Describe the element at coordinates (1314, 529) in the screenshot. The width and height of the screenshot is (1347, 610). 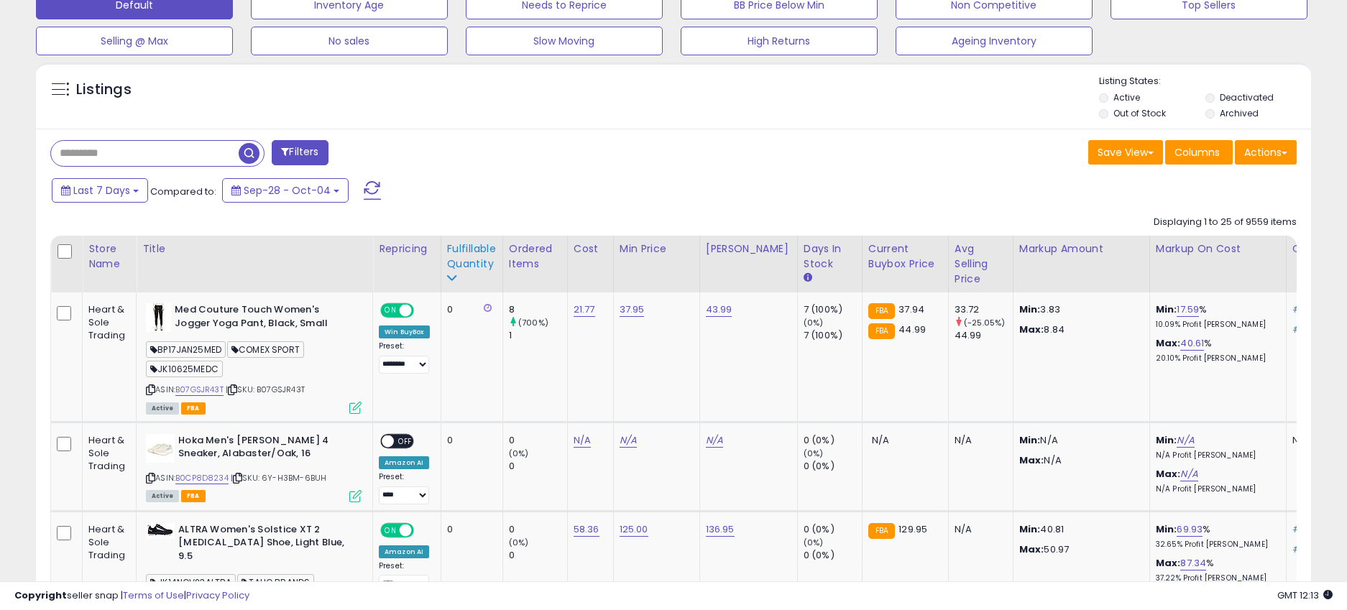
I see `span: #417,856` at that location.